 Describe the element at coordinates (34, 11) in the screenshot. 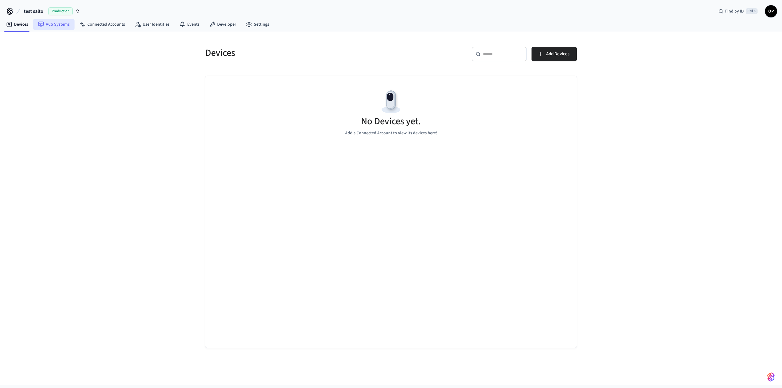

I see `span: test salto` at that location.